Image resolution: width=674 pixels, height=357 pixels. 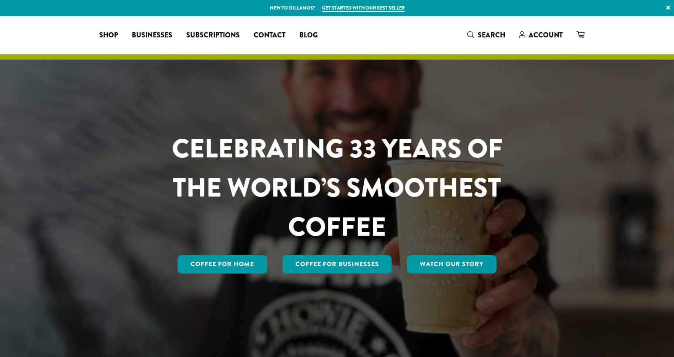 I want to click on a: Shop, so click(x=108, y=35).